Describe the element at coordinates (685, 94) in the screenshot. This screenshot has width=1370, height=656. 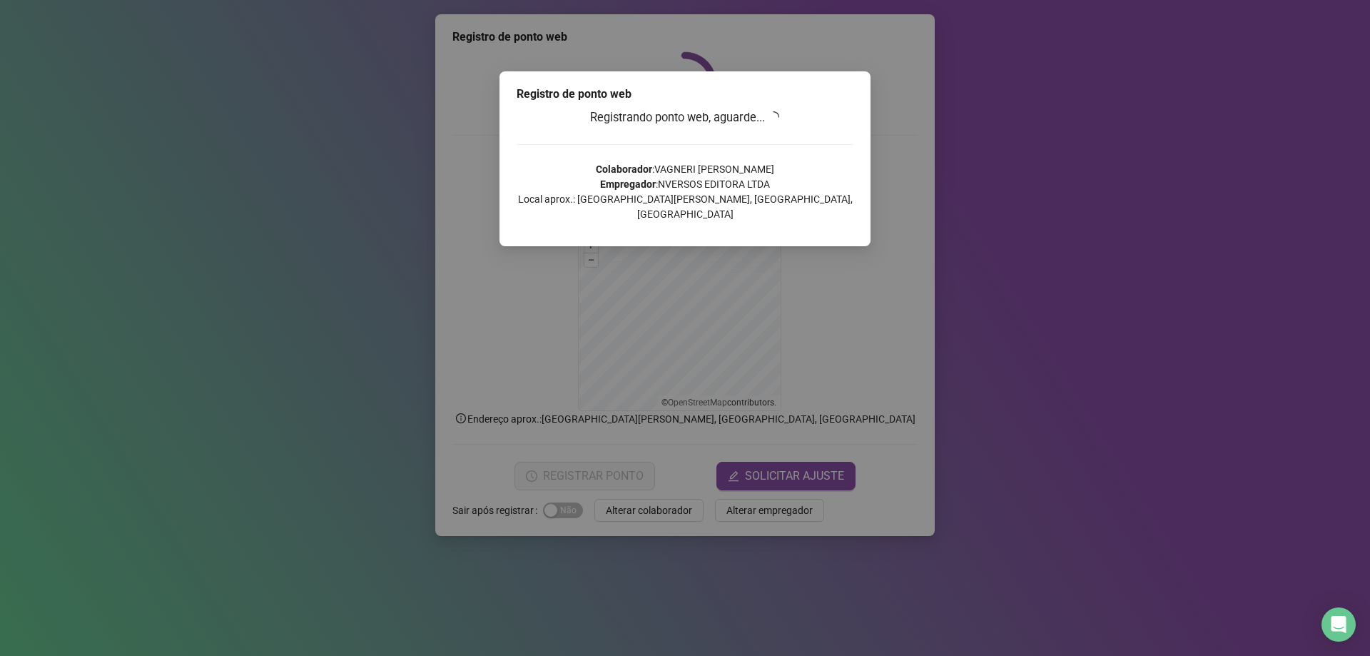
I see `div: Registro de ponto web` at that location.